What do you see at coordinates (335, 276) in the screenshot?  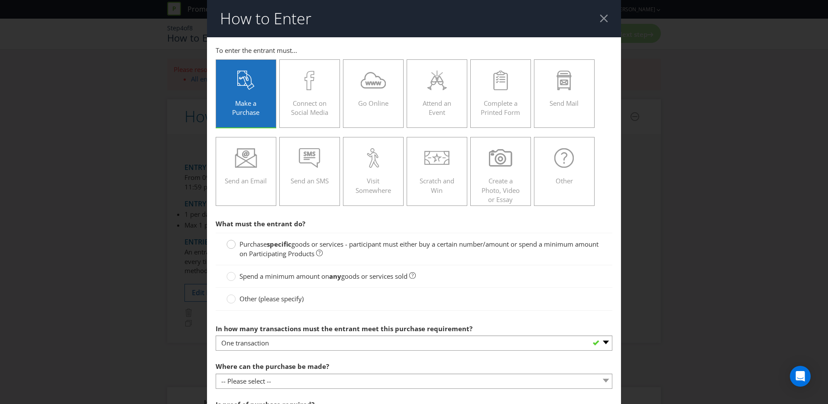 I see `strong: any` at bounding box center [335, 276].